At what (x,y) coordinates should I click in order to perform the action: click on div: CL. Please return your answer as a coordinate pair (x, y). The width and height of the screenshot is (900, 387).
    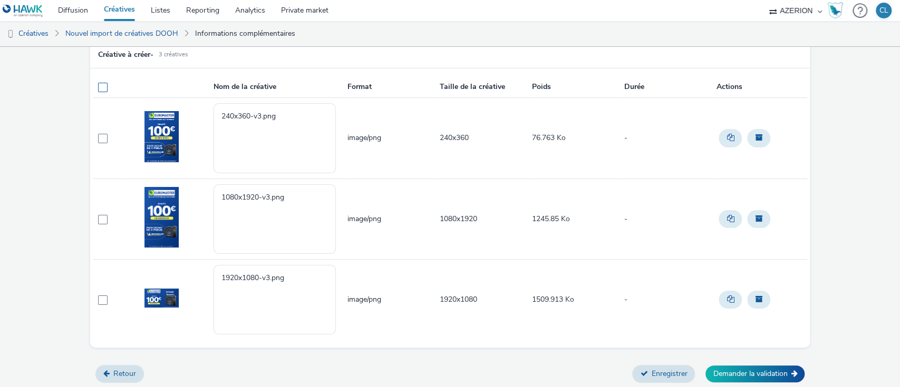
    Looking at the image, I should click on (883, 11).